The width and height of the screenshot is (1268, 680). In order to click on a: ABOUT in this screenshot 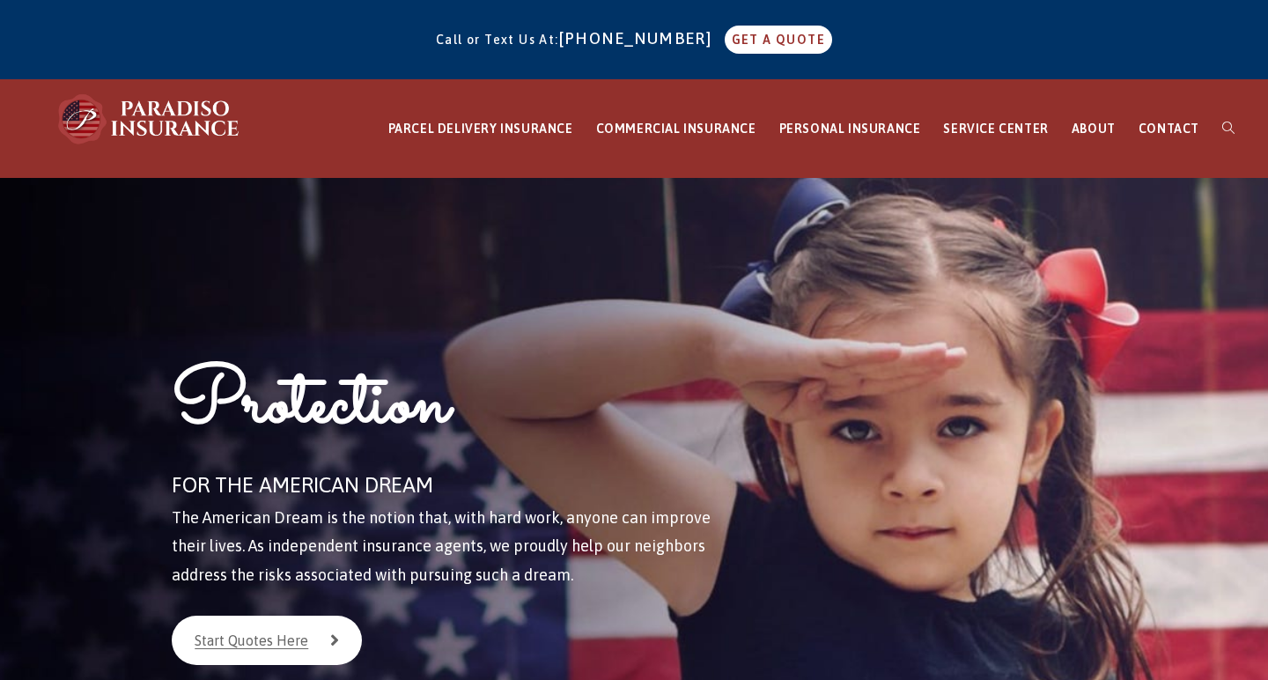, I will do `click(1094, 129)`.